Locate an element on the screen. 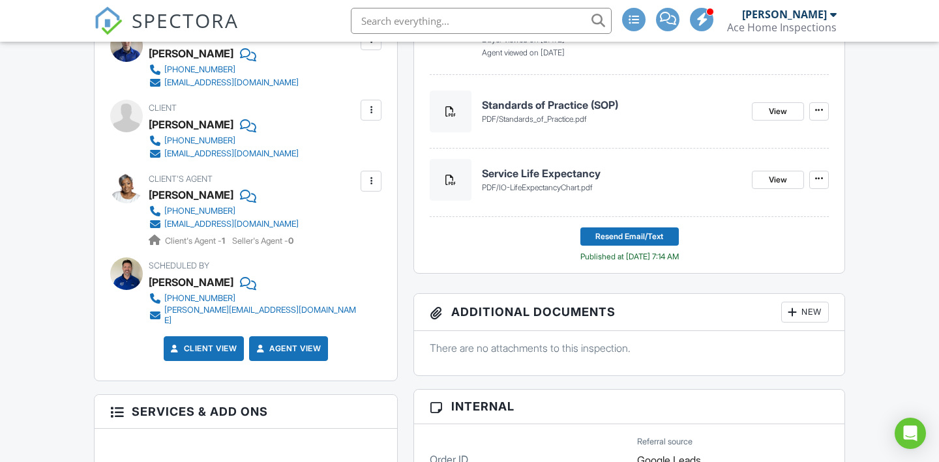  strong: 1 is located at coordinates (223, 241).